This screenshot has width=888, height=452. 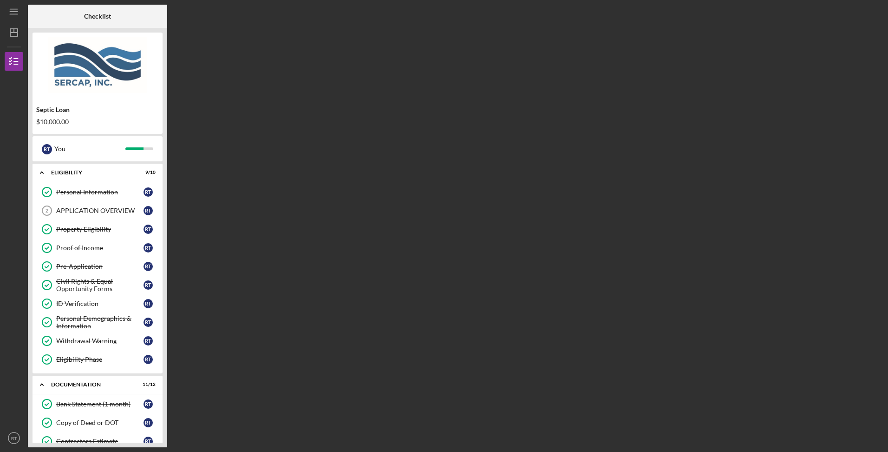 What do you see at coordinates (98, 248) in the screenshot?
I see `a: Proof of IncomeRT` at bounding box center [98, 248].